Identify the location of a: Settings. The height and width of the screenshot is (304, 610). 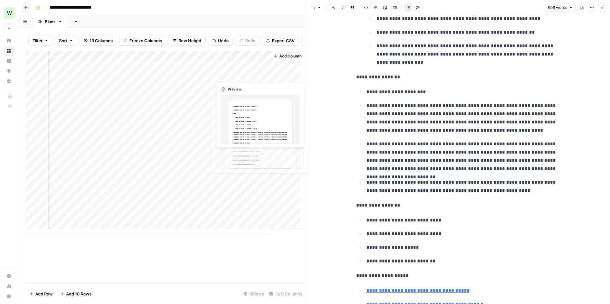
(9, 276).